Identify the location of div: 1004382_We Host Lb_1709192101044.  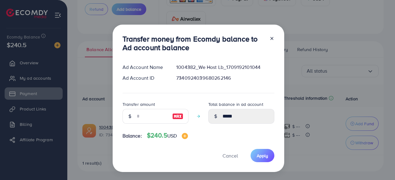
(225, 67).